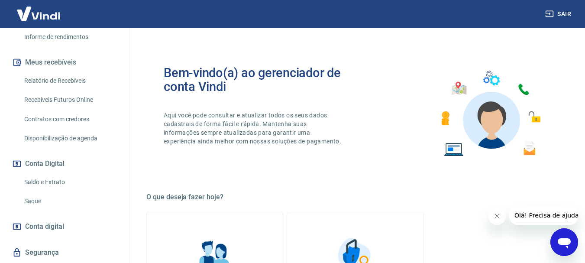 The width and height of the screenshot is (585, 263). Describe the element at coordinates (45, 226) in the screenshot. I see `span: Conta digital` at that location.